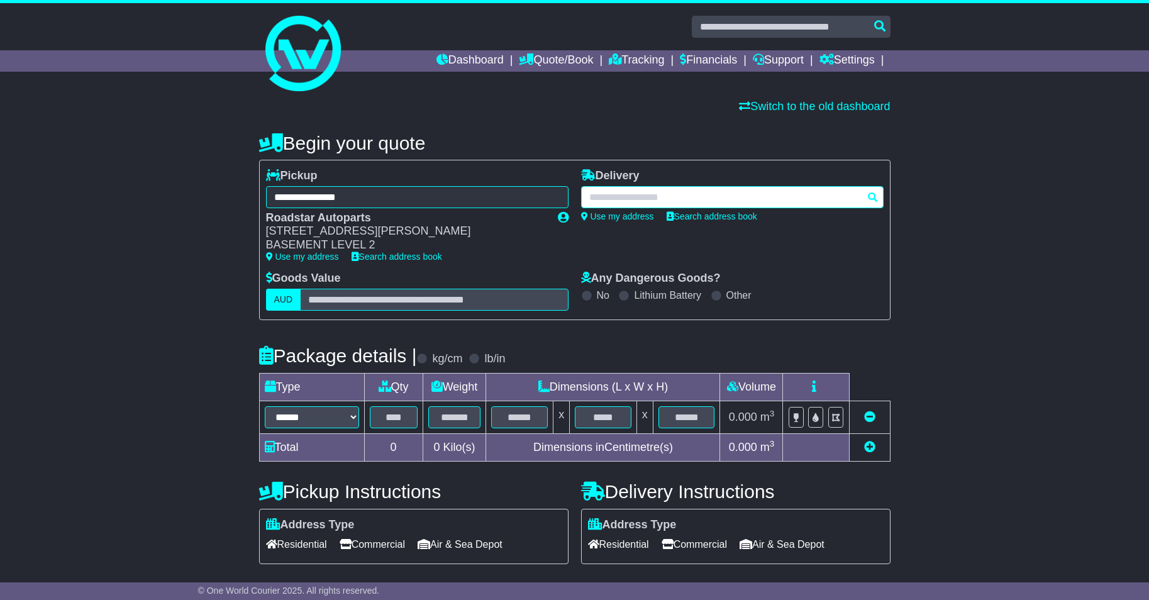  Describe the element at coordinates (610, 176) in the screenshot. I see `label: Delivery` at that location.